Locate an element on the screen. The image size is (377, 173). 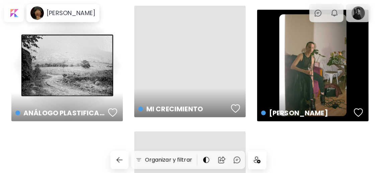
img: icon is located at coordinates (257, 160).